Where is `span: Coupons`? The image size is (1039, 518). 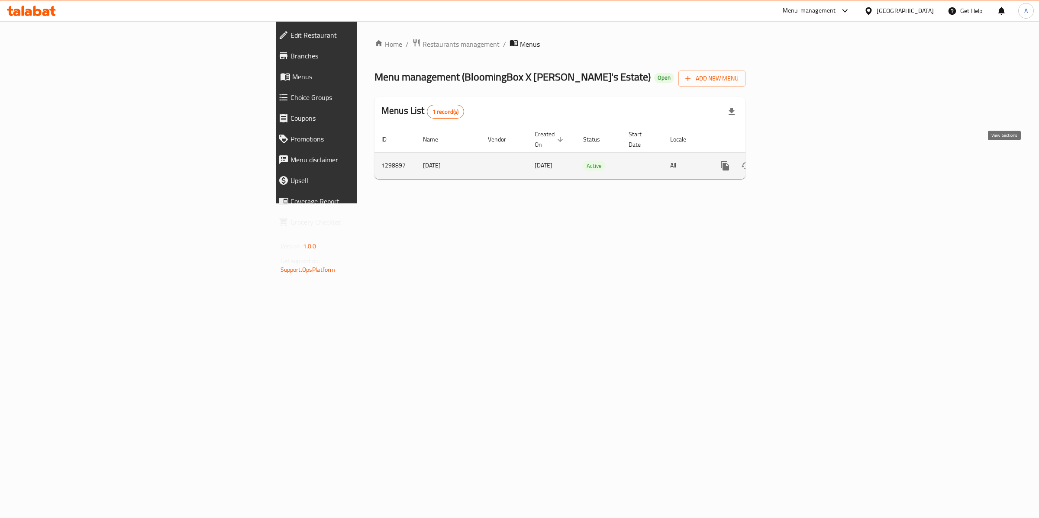 span: Coupons is located at coordinates (367, 118).